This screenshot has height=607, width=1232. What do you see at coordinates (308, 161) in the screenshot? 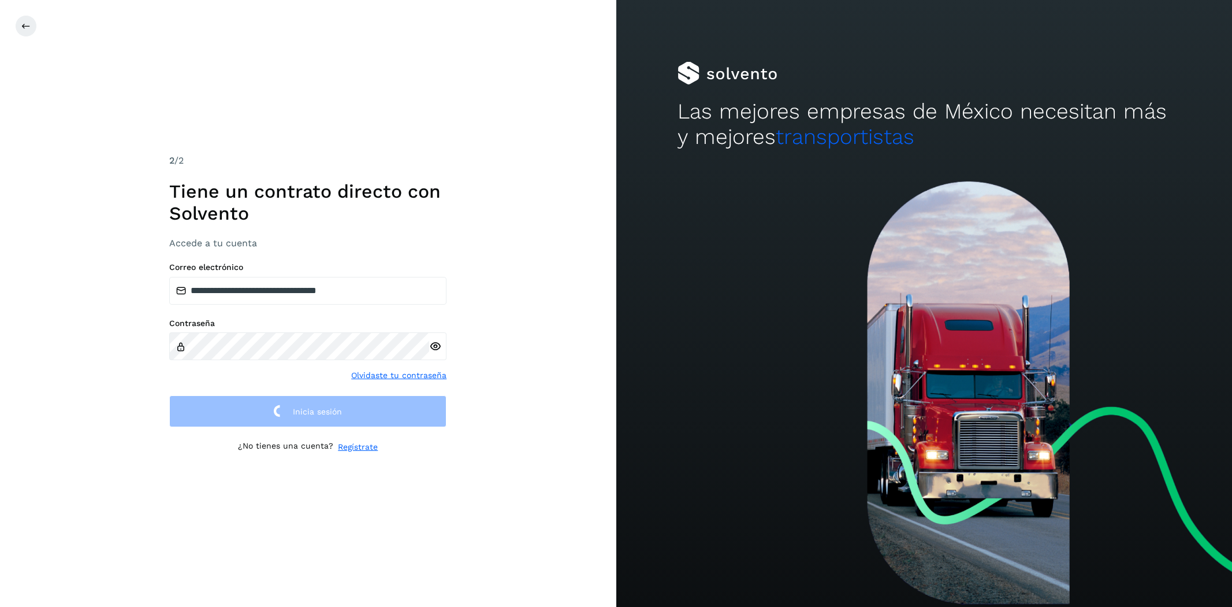
I see `div: /2` at bounding box center [308, 161].